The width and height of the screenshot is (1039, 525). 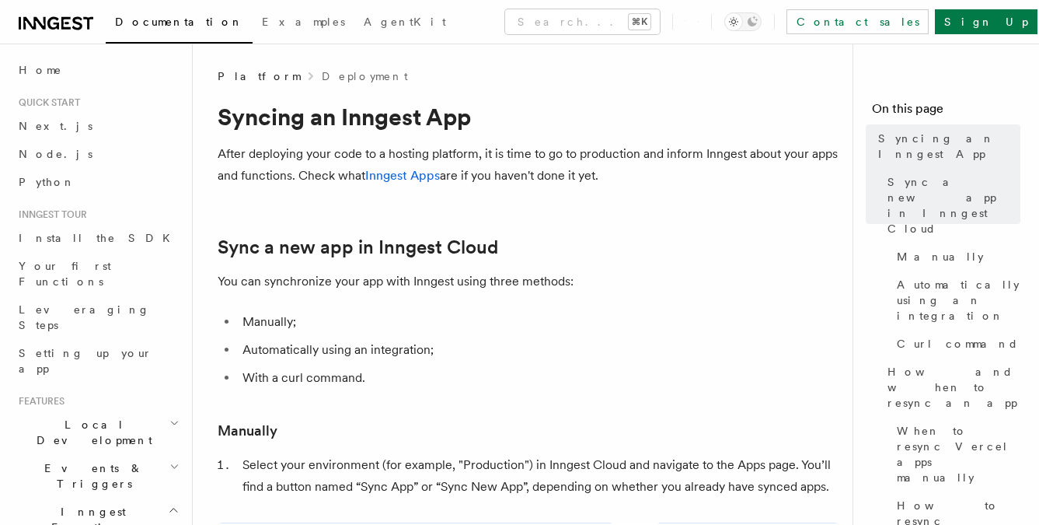 What do you see at coordinates (539, 378) in the screenshot?
I see `li: With a curl command.` at bounding box center [539, 378].